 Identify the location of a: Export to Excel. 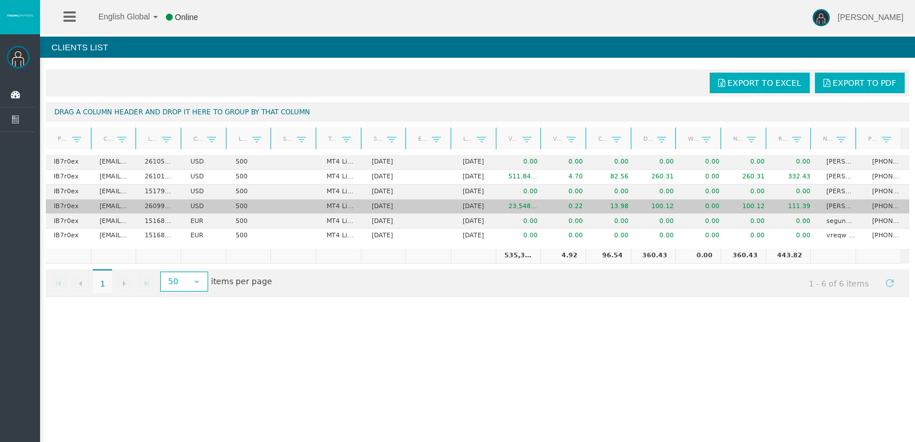
(760, 83).